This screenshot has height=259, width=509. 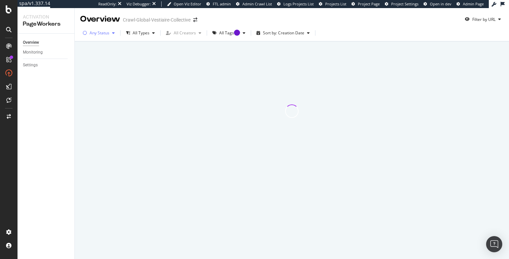 I want to click on button: Filter by URL, so click(x=482, y=19).